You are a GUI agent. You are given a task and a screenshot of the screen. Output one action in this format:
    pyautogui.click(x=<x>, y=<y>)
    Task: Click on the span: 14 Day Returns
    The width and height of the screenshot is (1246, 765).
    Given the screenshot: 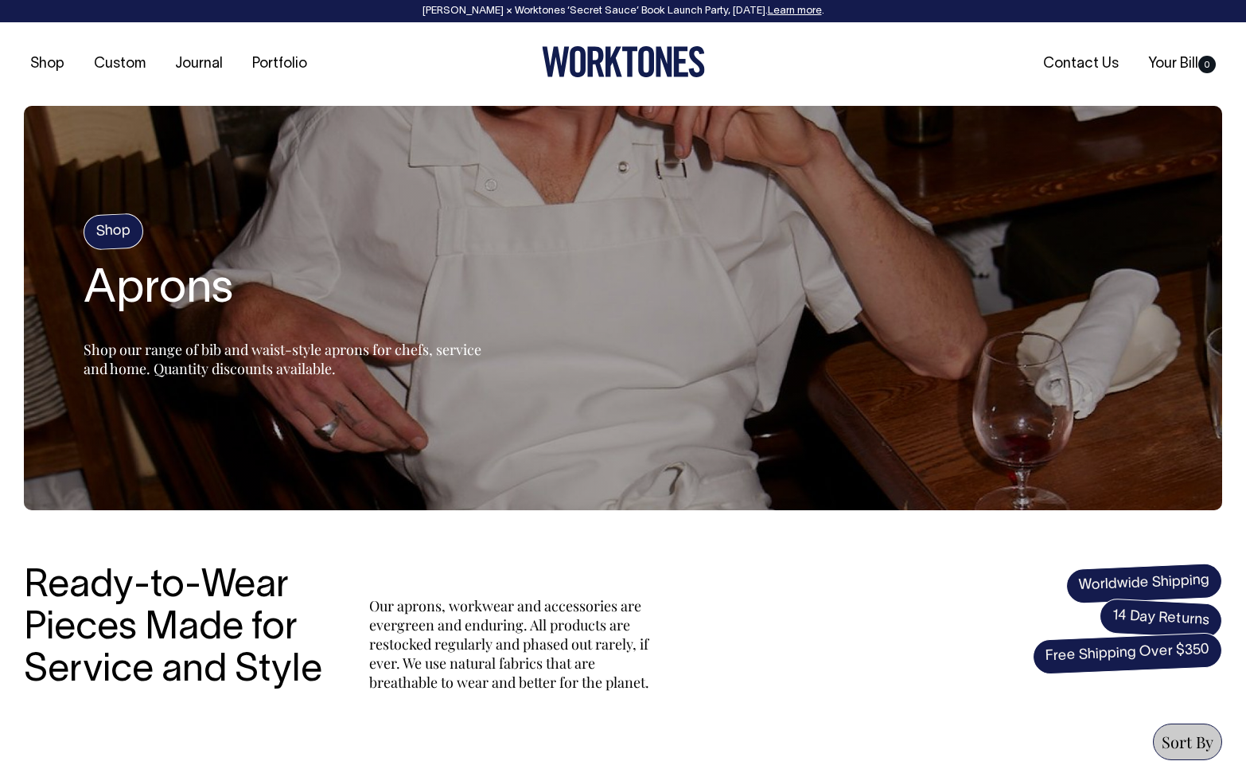 What is the action you would take?
    pyautogui.click(x=1161, y=618)
    